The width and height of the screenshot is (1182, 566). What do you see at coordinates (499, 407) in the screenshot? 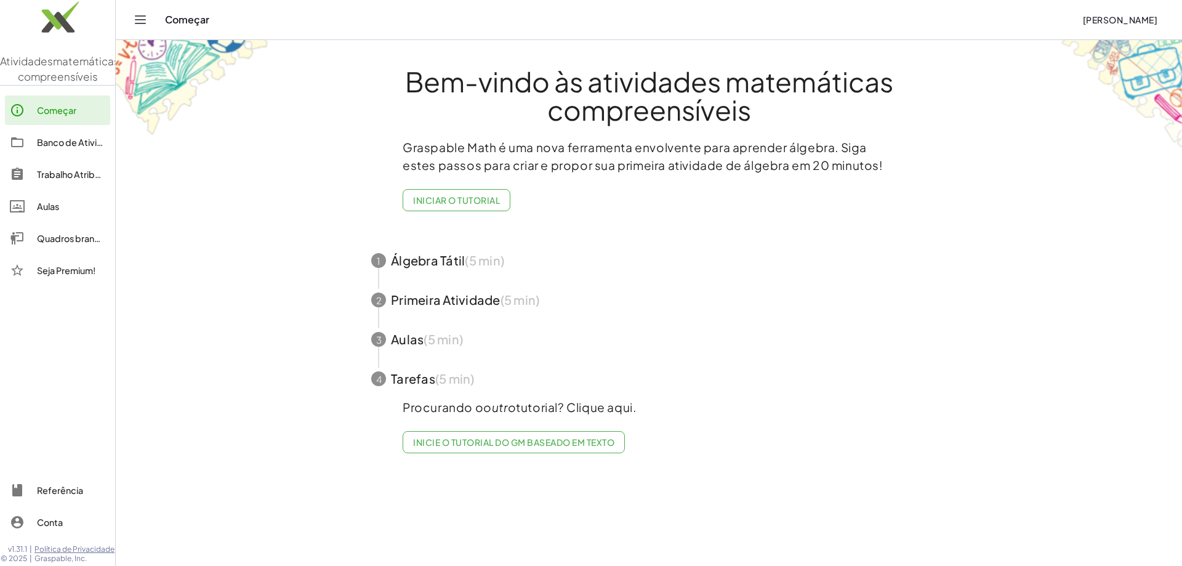
I see `font: outro` at bounding box center [499, 407].